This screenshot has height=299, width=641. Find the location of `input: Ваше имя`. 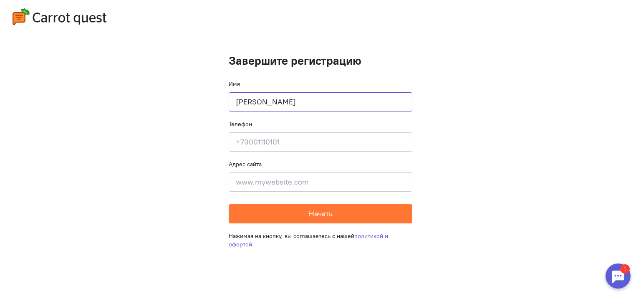

input: Ваше имя is located at coordinates (321, 102).